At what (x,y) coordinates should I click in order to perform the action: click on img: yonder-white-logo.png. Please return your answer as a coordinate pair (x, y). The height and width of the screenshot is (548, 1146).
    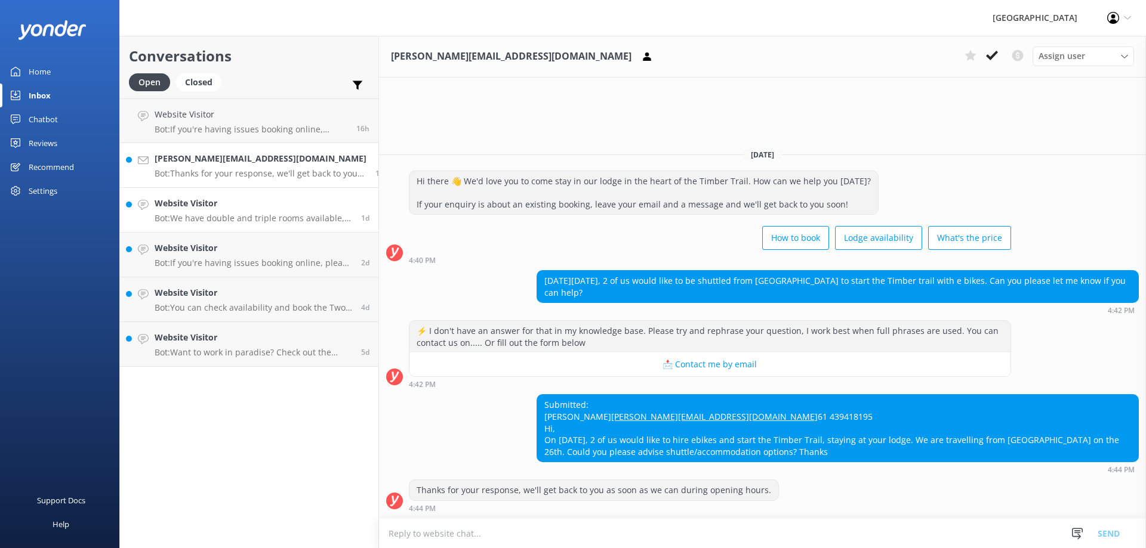
    Looking at the image, I should click on (52, 30).